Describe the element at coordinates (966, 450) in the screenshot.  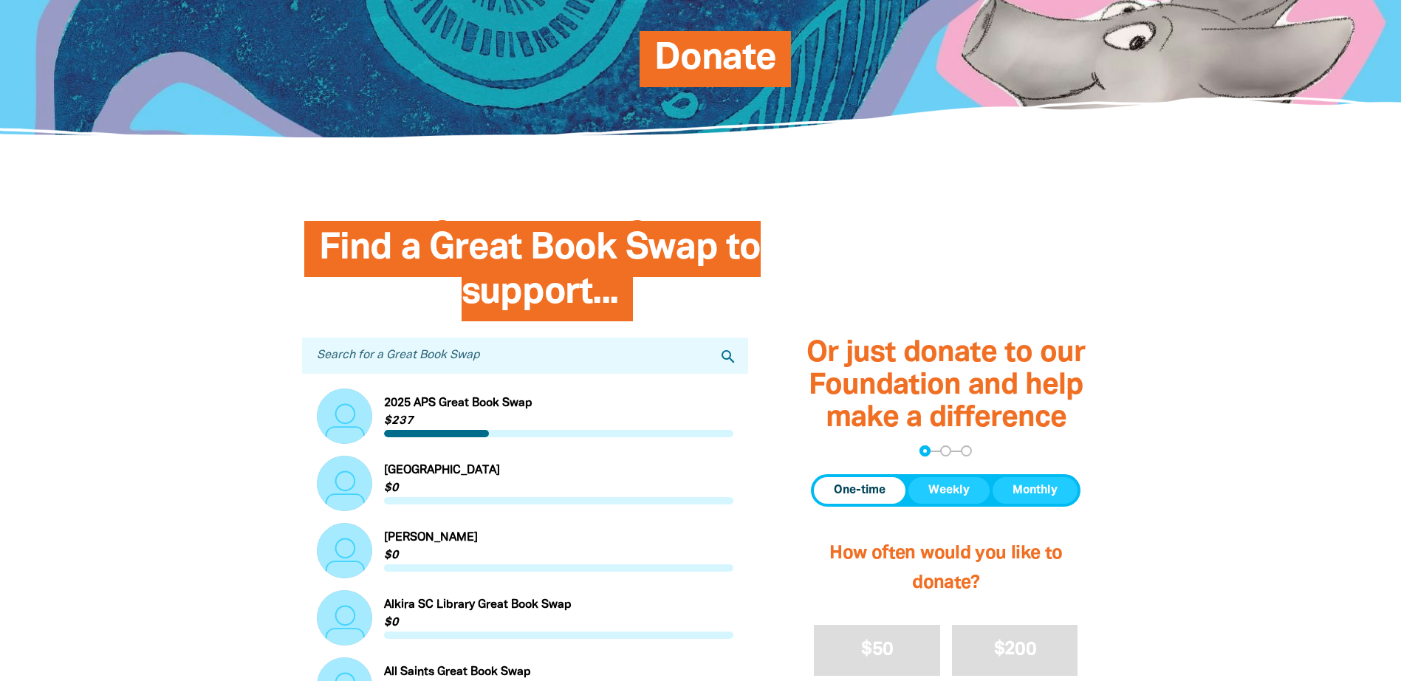
I see `button: Navigate to step 3 of 3 to enter your payment details` at that location.